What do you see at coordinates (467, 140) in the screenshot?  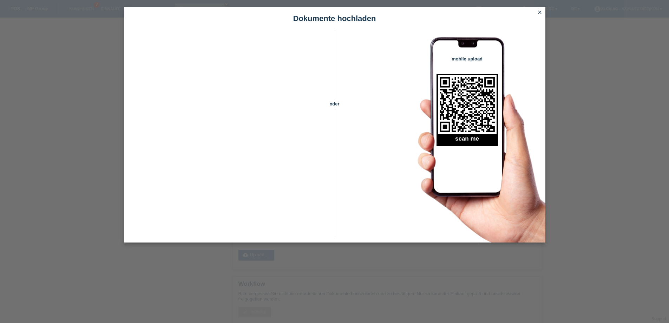 I see `h2: scan me` at bounding box center [467, 140].